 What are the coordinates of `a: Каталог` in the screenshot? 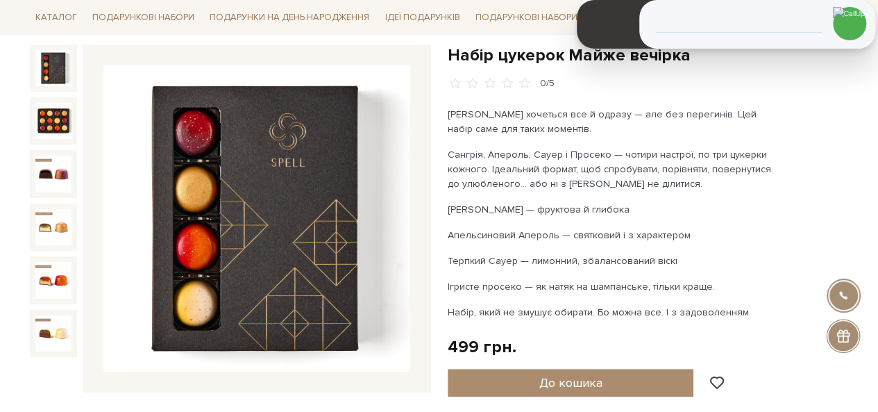 It's located at (56, 17).